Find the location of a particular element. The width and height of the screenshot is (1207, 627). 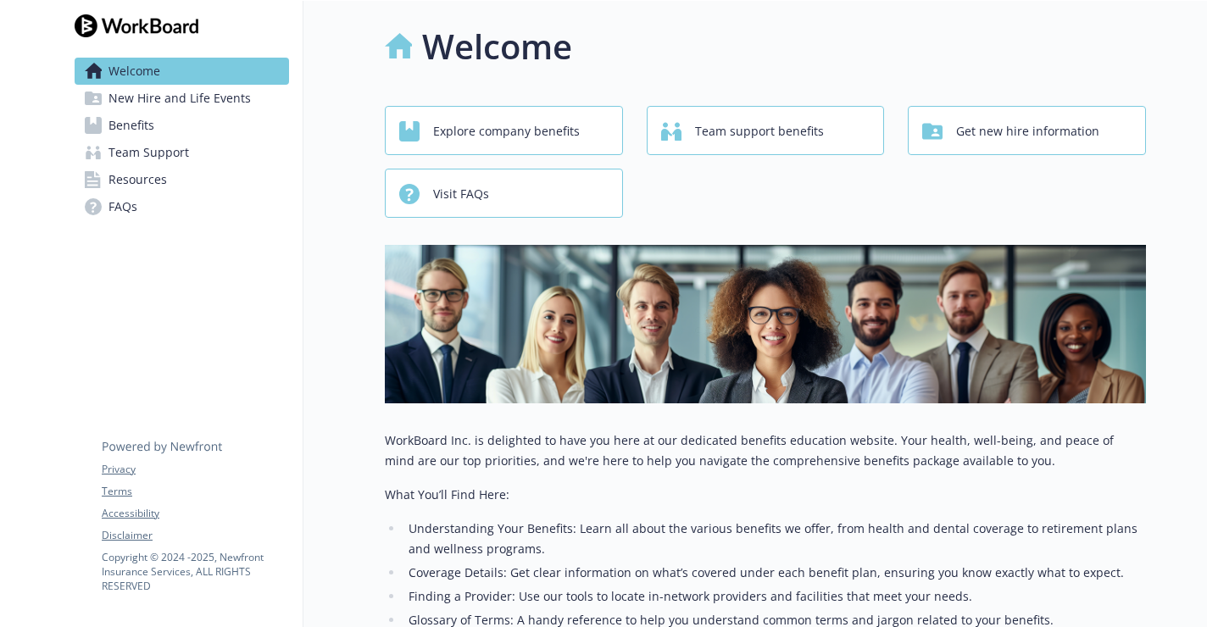

p: WorkBoard Inc. is delighted to have you here at our dedicated benefits education website. Your he... is located at coordinates (766, 451).